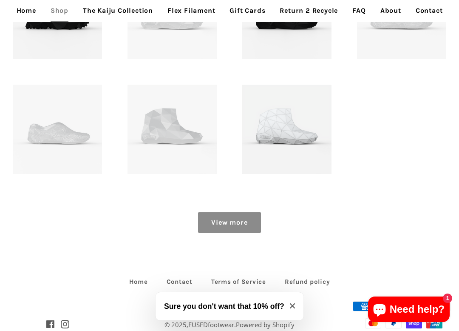 This screenshot has width=459, height=331. Describe the element at coordinates (211, 324) in the screenshot. I see `a: FUSEDfootwear` at that location.